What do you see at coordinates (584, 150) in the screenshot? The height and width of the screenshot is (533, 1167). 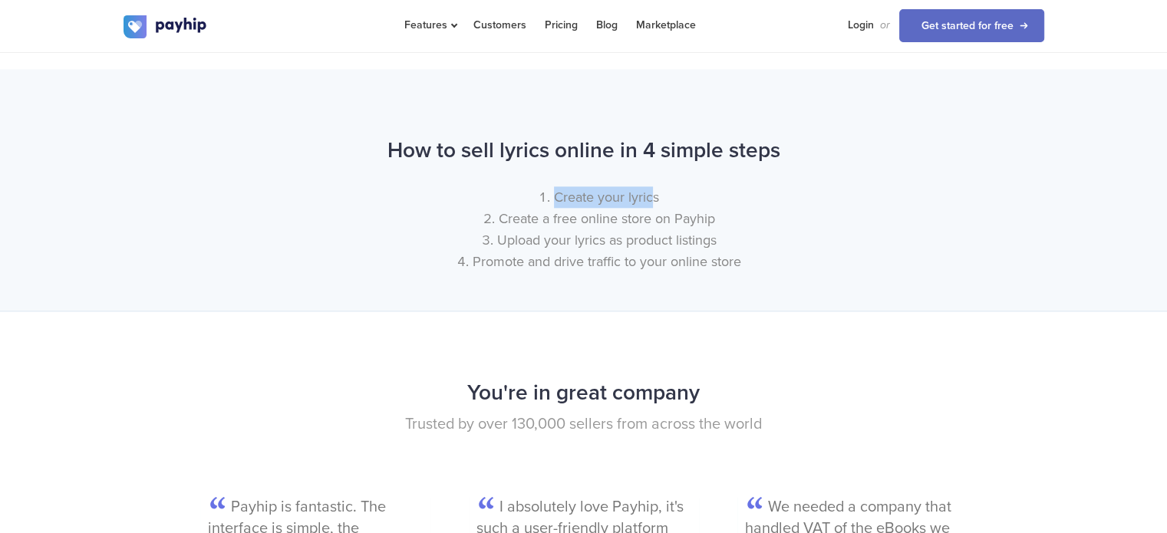 I see `h2: How to sell lyrics online in 4 simple steps` at bounding box center [584, 150].